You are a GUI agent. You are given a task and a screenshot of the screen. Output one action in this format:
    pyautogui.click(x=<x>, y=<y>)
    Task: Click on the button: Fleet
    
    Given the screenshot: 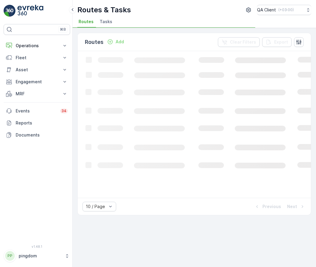 What is the action you would take?
    pyautogui.click(x=37, y=58)
    